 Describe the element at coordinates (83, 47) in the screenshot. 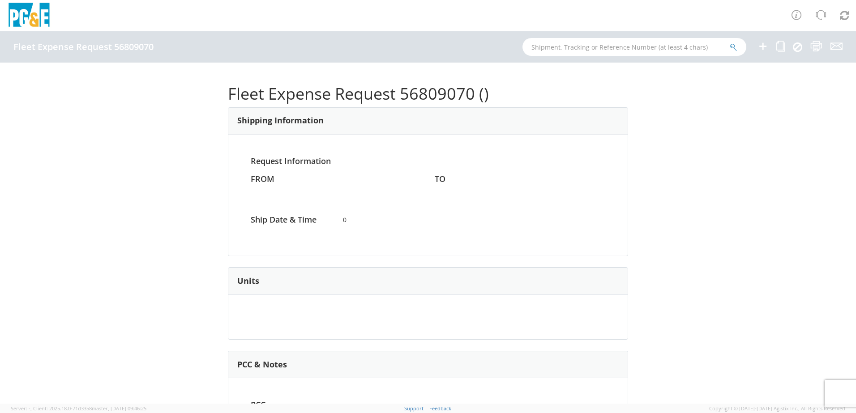

I see `h4: Fleet Expense Request 56809070` at that location.